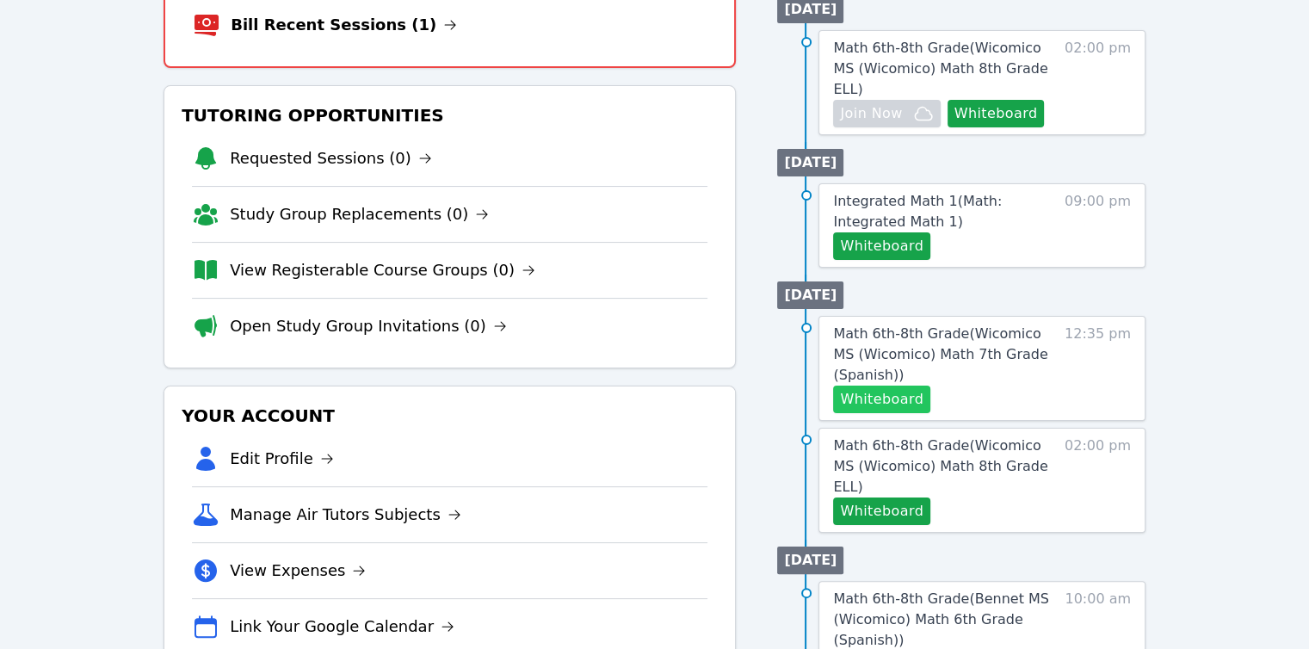  What do you see at coordinates (1097, 225) in the screenshot?
I see `span: 09:00 pm` at bounding box center [1097, 225].